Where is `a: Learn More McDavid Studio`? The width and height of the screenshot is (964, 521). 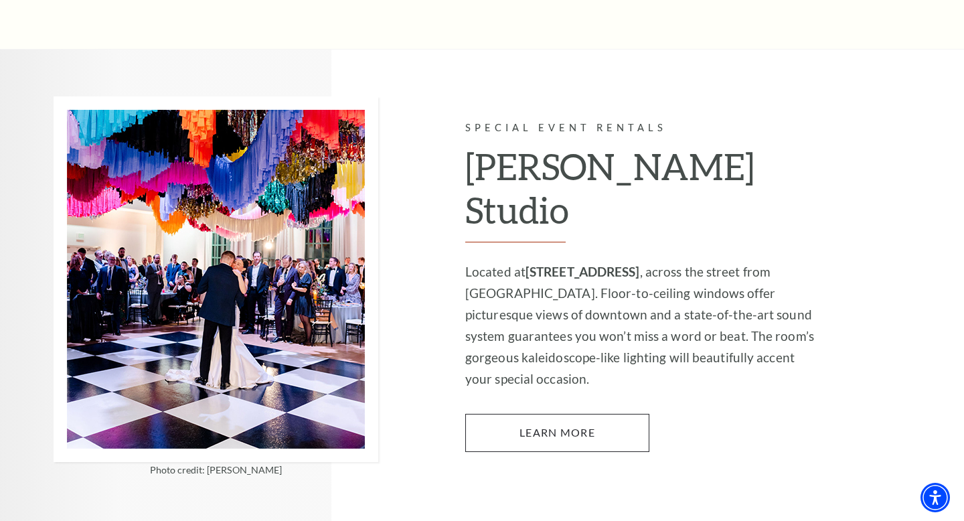
a: Learn More McDavid Studio is located at coordinates (557, 432).